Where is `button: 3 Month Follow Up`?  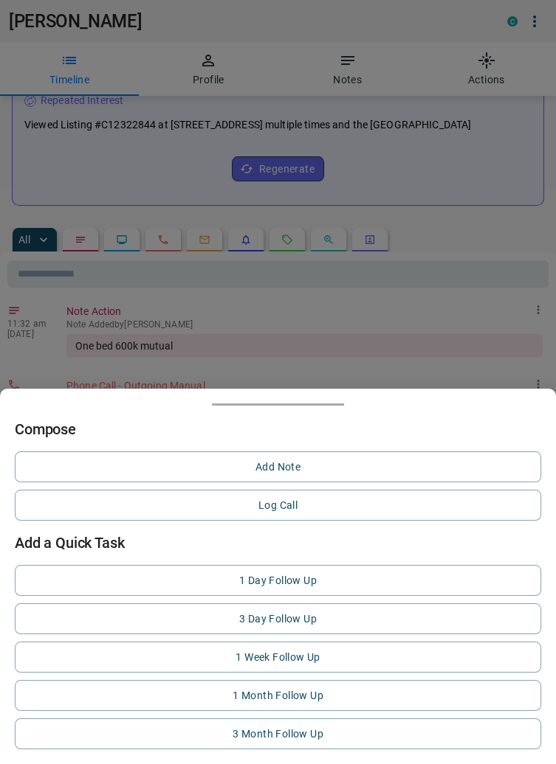 button: 3 Month Follow Up is located at coordinates (277, 734).